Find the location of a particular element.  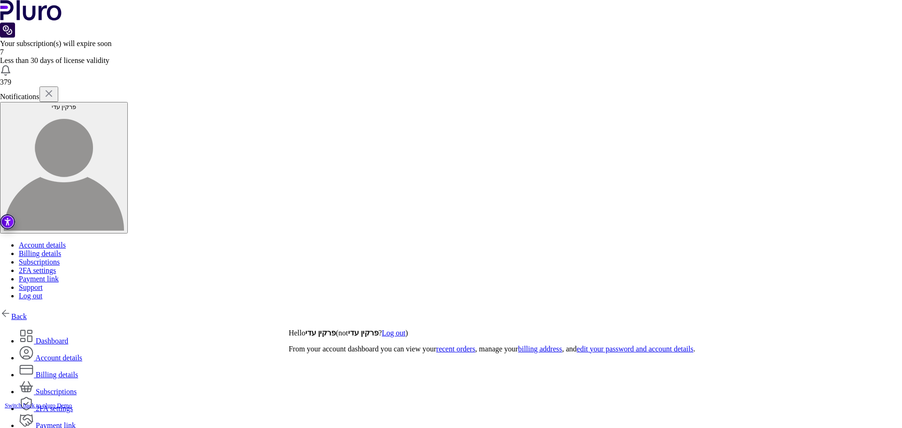

a: billing address is located at coordinates (540, 348).